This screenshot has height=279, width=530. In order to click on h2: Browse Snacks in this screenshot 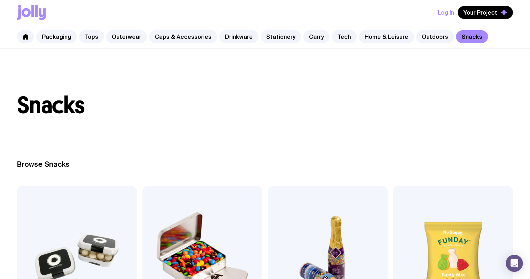, I will do `click(265, 164)`.